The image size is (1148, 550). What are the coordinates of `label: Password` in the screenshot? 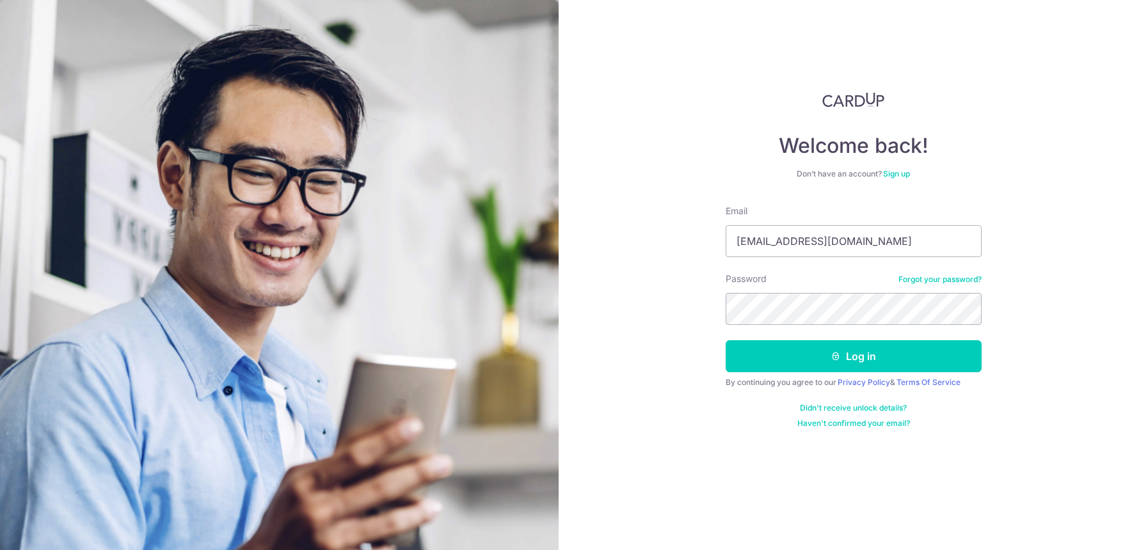 It's located at (746, 279).